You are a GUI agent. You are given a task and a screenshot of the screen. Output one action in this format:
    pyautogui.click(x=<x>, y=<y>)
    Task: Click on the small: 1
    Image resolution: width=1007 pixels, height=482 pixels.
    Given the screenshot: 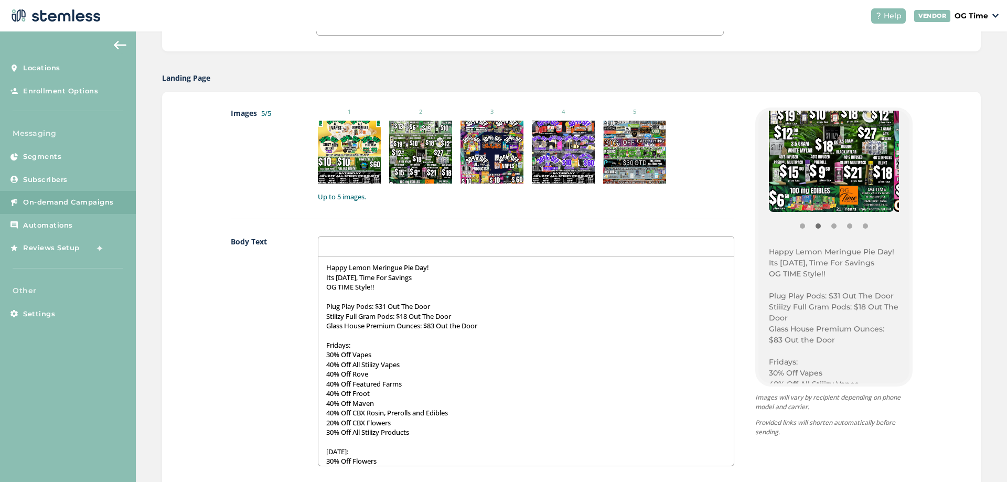 What is the action you would take?
    pyautogui.click(x=349, y=112)
    